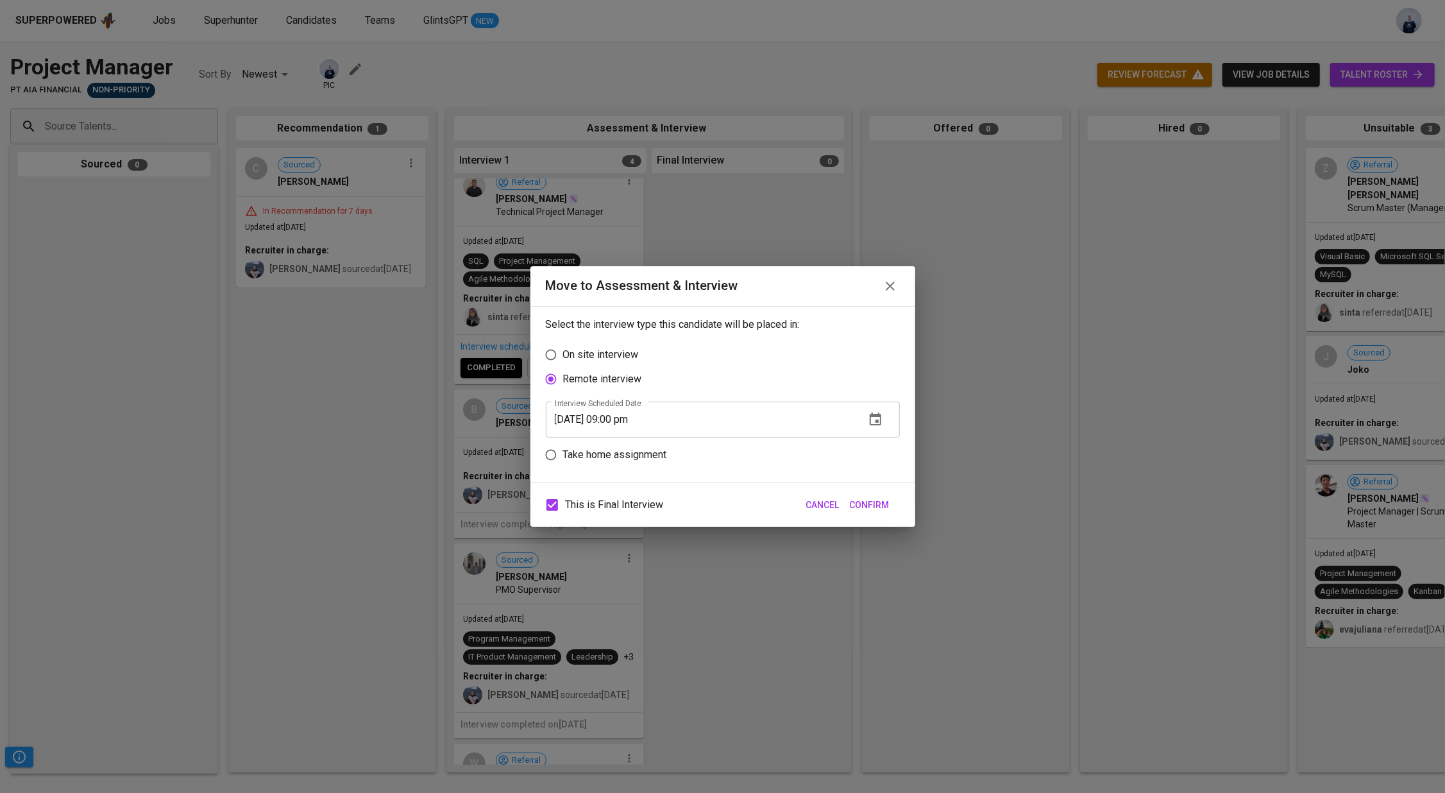 This screenshot has width=1445, height=793. What do you see at coordinates (602, 379) in the screenshot?
I see `p: Remote interview` at bounding box center [602, 379].